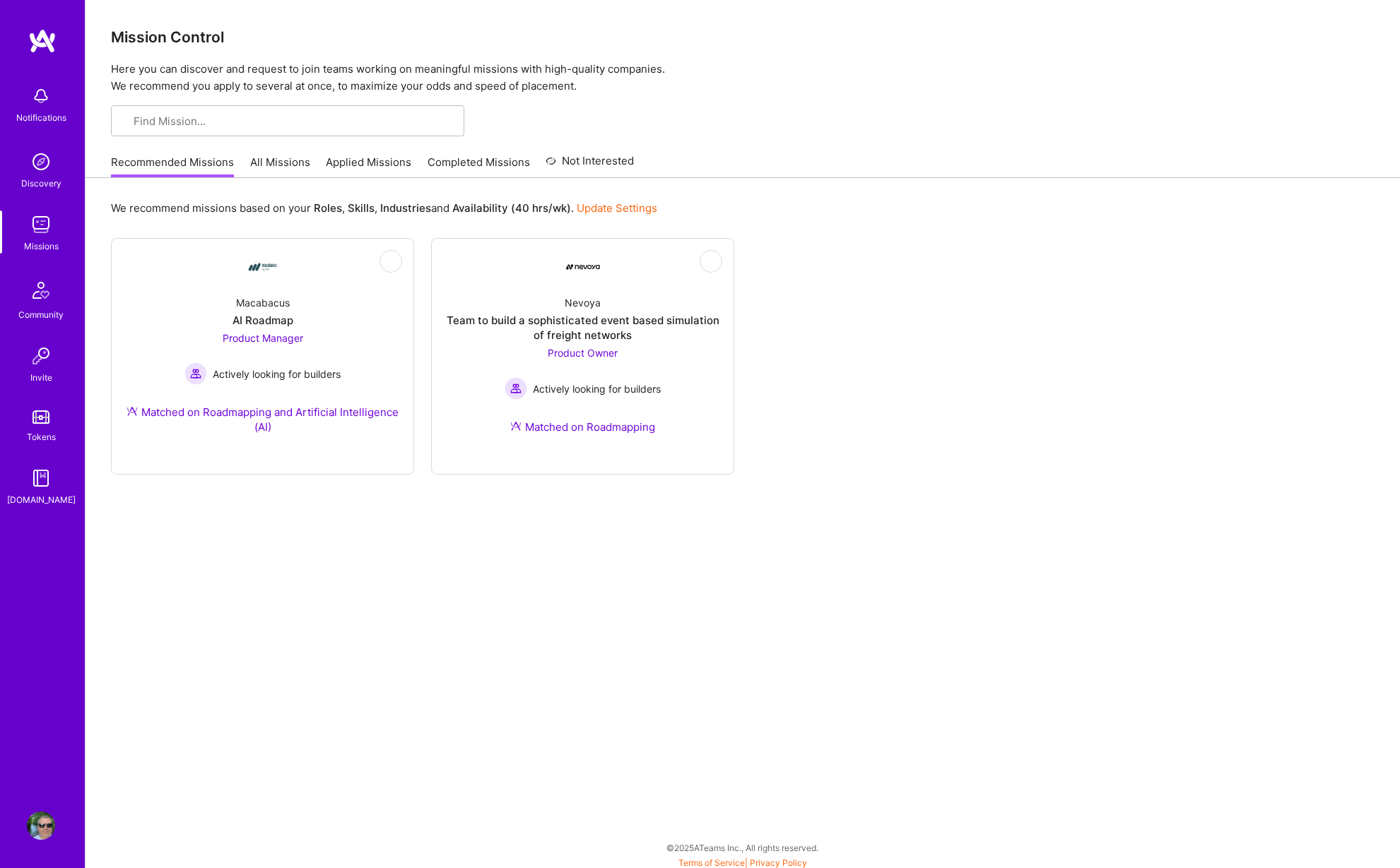  Describe the element at coordinates (362, 208) in the screenshot. I see `b: Skills` at that location.